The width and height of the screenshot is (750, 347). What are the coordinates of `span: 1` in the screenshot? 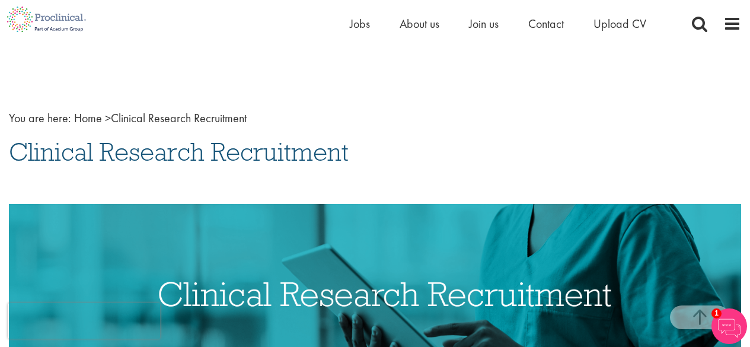 It's located at (716, 313).